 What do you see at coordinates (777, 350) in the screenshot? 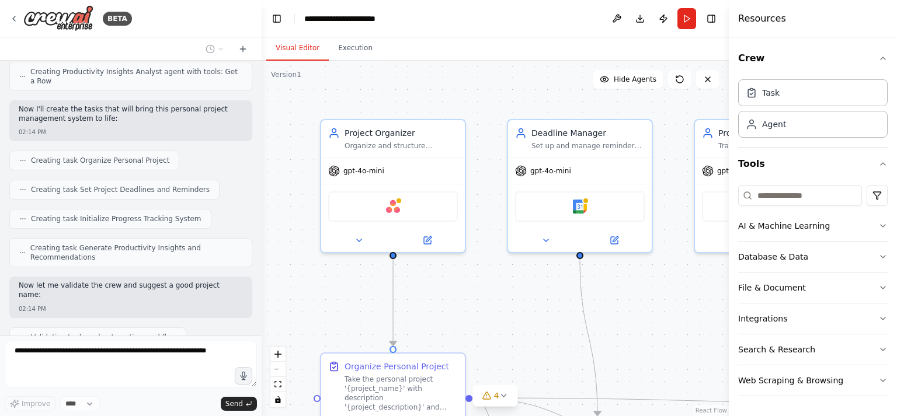
I see `div: Search & Research` at bounding box center [777, 350].